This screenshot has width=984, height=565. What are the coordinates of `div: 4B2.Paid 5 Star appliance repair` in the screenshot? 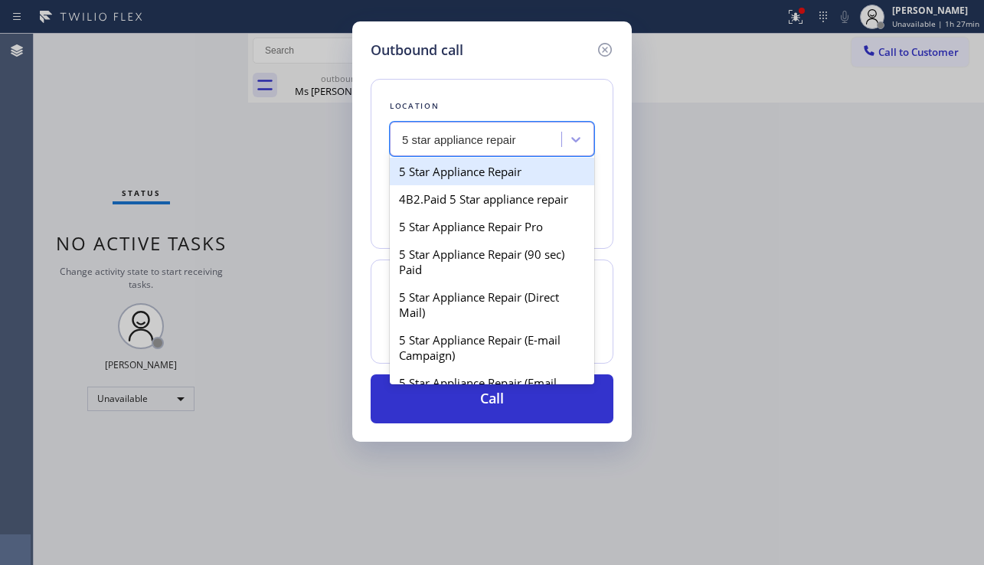 It's located at (492, 199).